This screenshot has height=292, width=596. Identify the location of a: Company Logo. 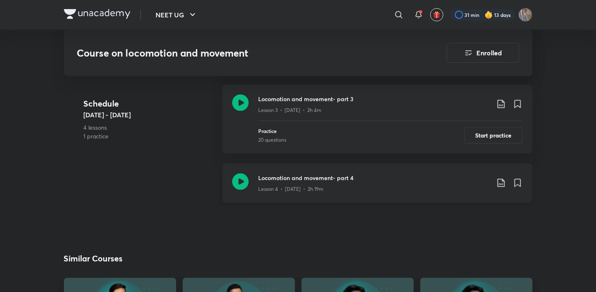
(97, 15).